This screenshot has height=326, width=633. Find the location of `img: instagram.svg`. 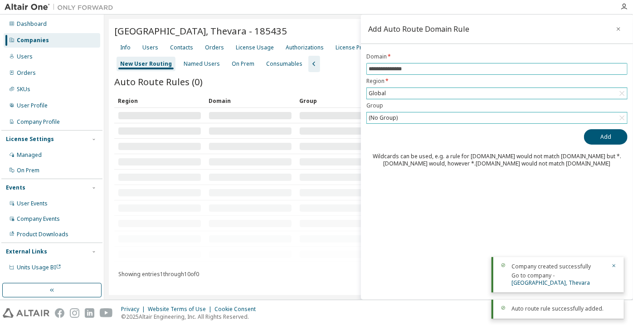

img: instagram.svg is located at coordinates (74, 313).